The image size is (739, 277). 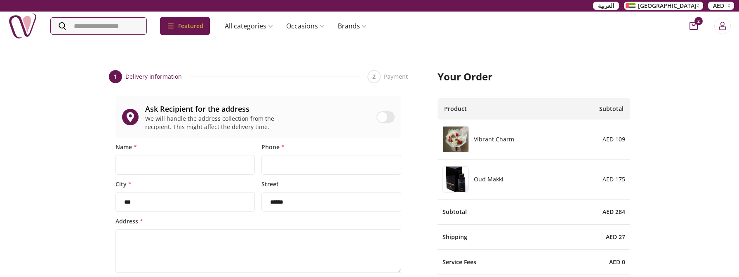 What do you see at coordinates (249, 26) in the screenshot?
I see `a: All categories` at bounding box center [249, 26].